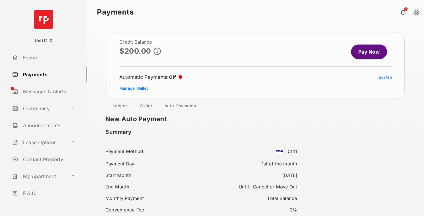  I want to click on span: Total Balance, so click(282, 198).